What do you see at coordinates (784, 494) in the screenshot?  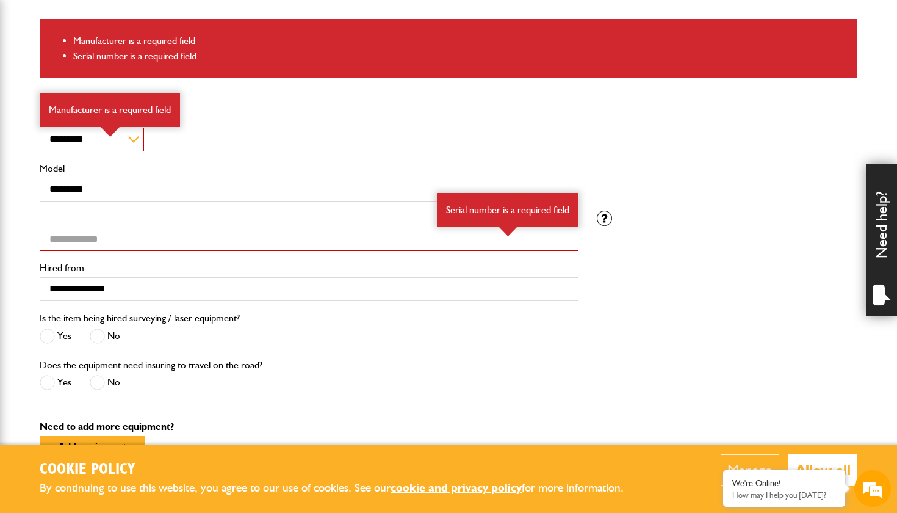 I see `p: How may I help you today?` at bounding box center [784, 494].